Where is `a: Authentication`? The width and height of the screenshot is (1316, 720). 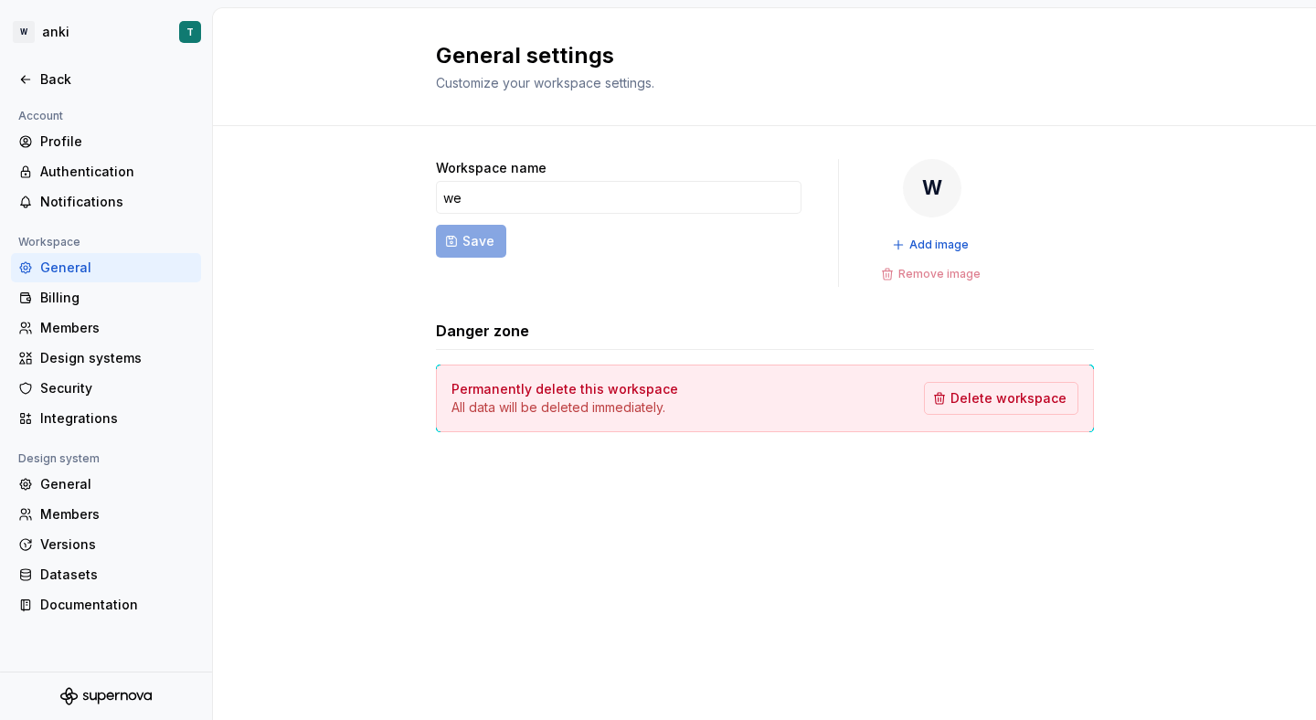 a: Authentication is located at coordinates (106, 172).